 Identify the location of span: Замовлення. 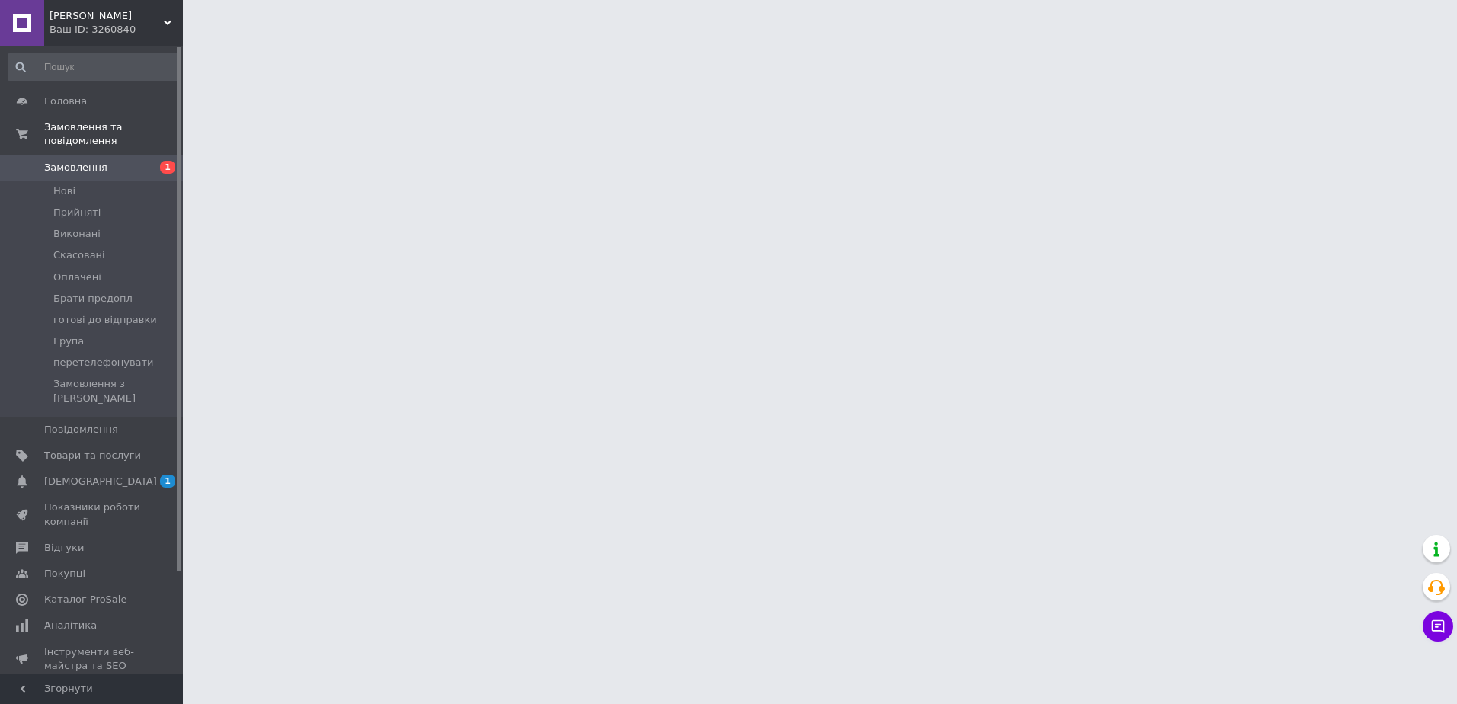
(75, 168).